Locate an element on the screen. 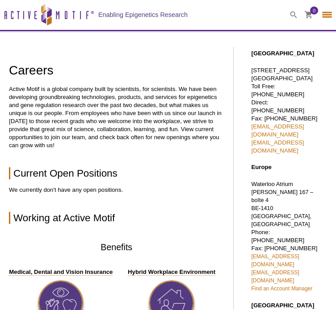  h2: Working at Active Motif is located at coordinates (116, 218).